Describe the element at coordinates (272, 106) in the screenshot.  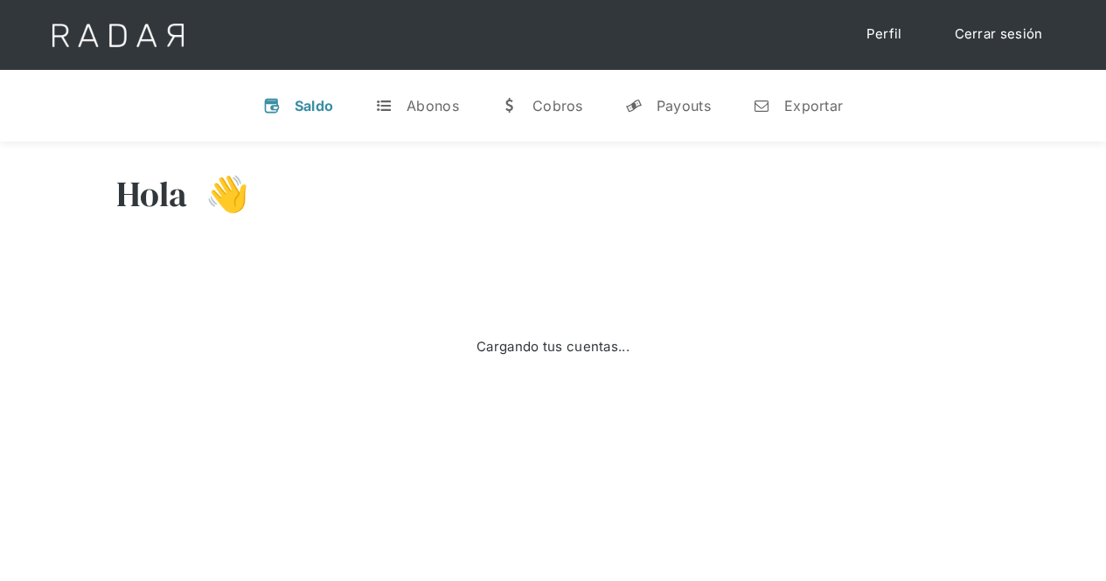
I see `div: v` at that location.